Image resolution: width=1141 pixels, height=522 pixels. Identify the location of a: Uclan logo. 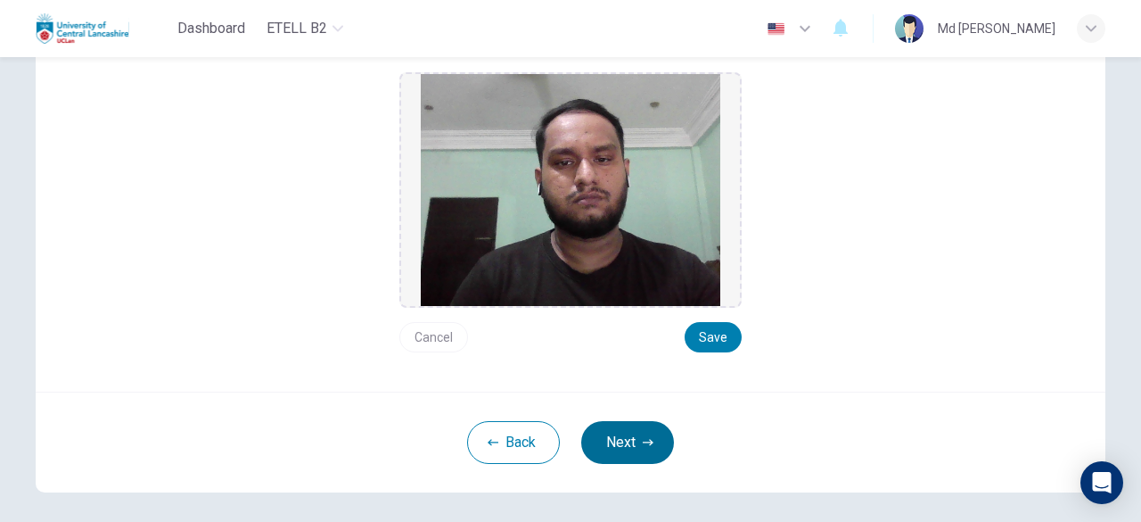
(103, 29).